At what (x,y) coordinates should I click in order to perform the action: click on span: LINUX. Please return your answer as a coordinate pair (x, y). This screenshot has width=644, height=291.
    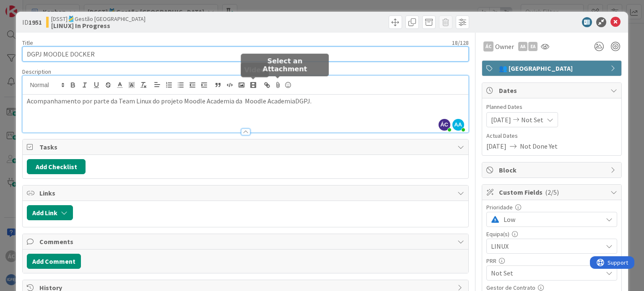
    Looking at the image, I should click on (546, 246).